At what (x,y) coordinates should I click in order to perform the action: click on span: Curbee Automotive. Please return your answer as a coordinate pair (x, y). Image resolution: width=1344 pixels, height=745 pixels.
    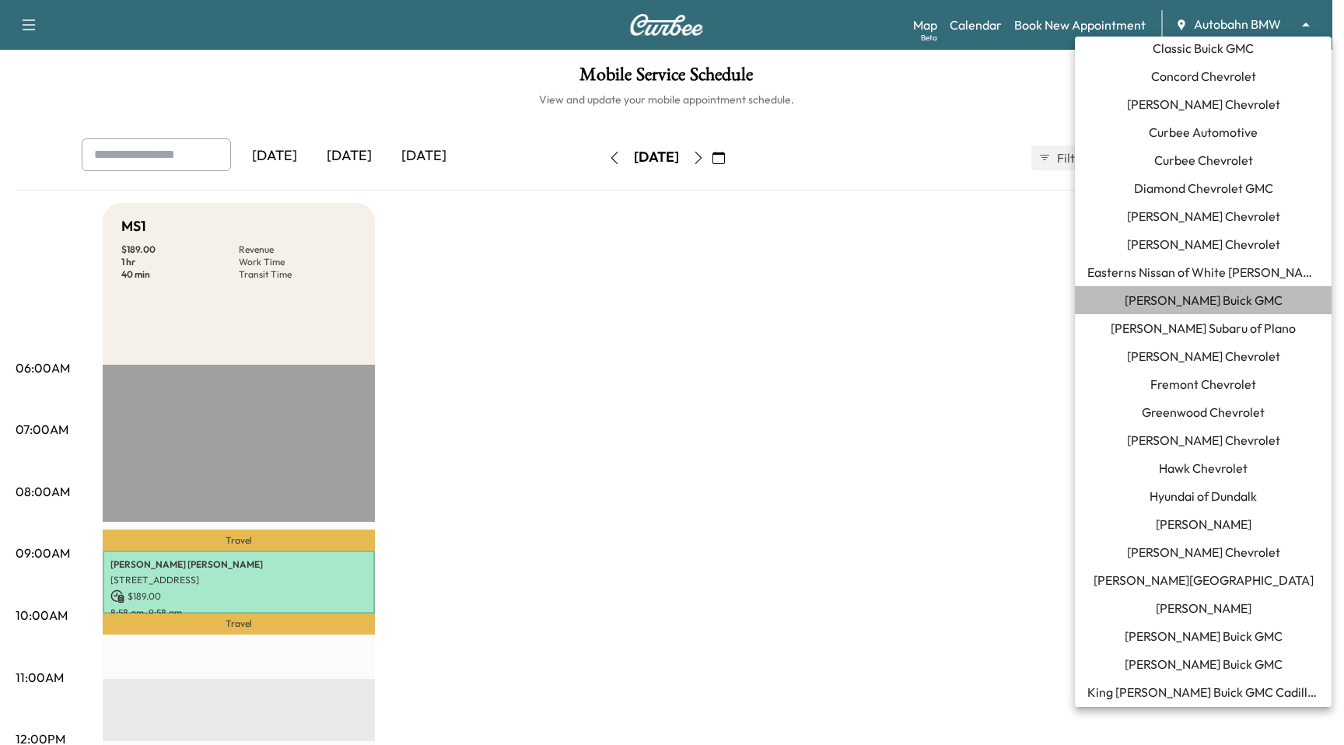
    Looking at the image, I should click on (1203, 132).